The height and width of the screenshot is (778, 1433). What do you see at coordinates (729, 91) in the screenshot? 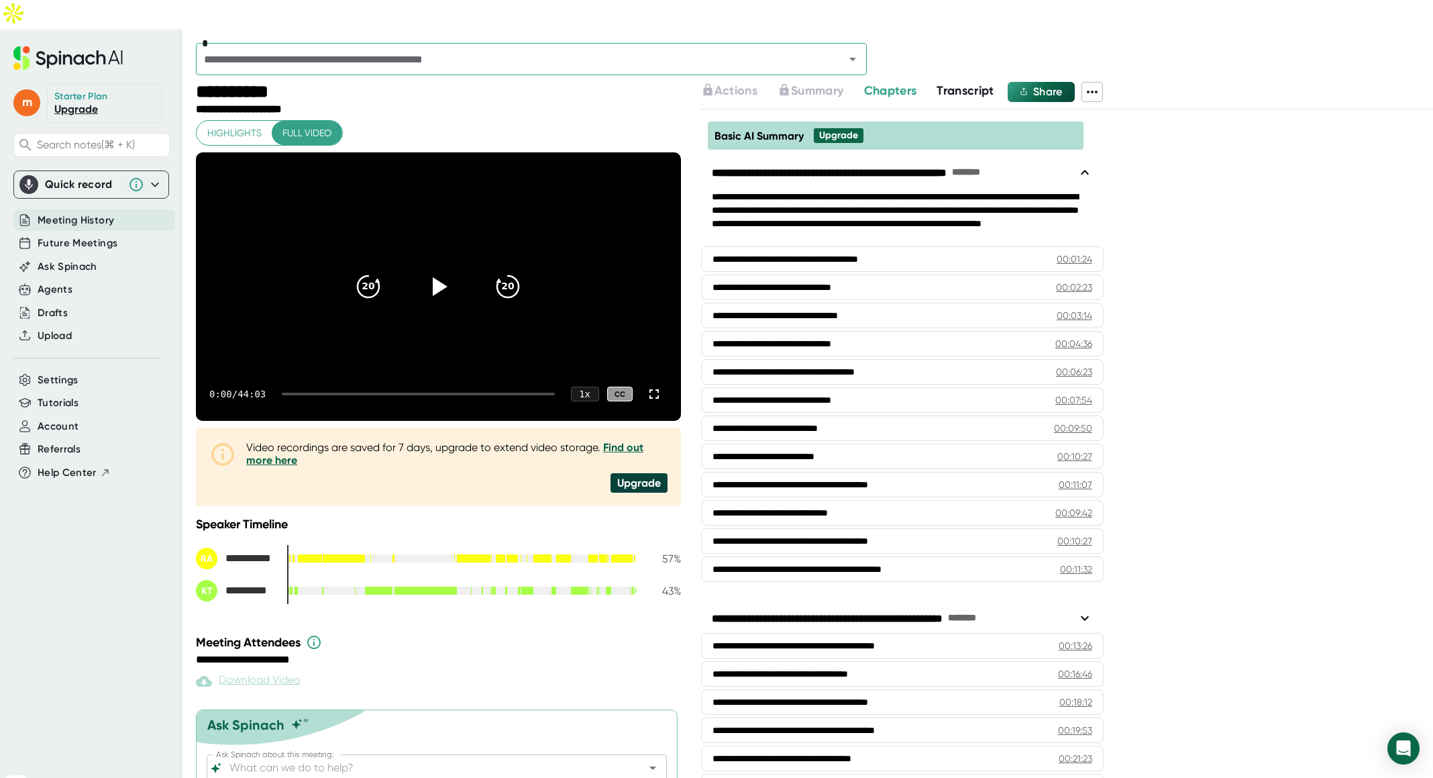
I see `button: Actions` at bounding box center [729, 91].